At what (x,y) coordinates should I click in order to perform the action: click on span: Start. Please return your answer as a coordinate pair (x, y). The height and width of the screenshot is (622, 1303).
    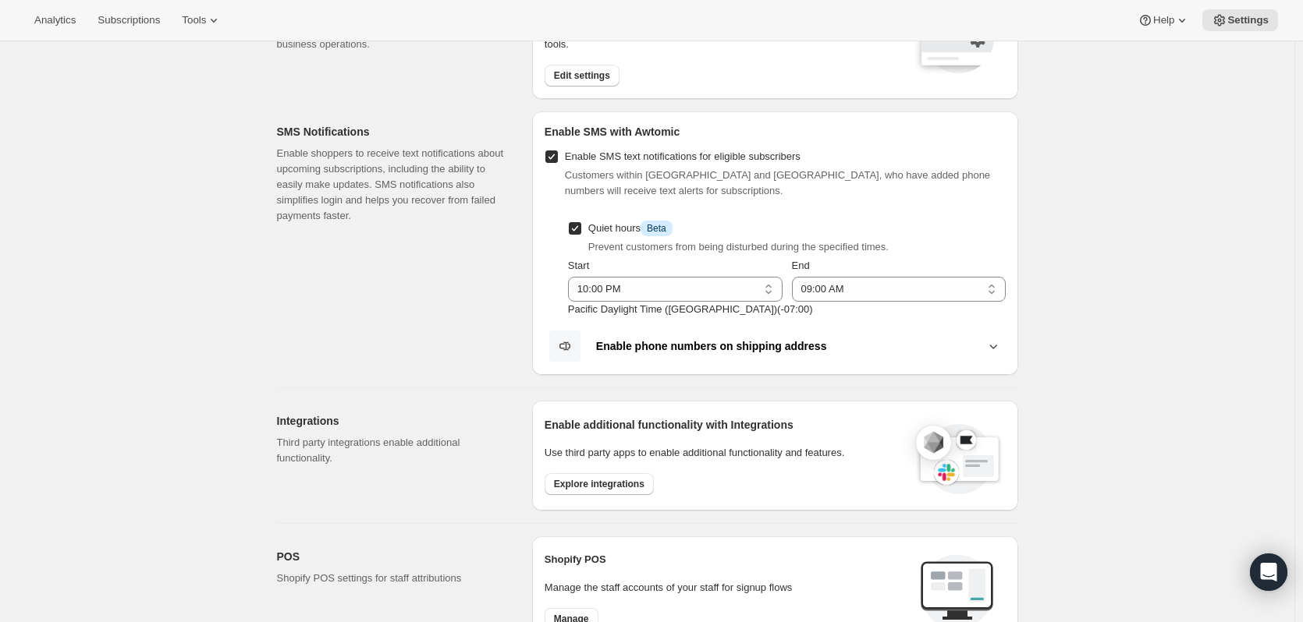
    Looking at the image, I should click on (578, 265).